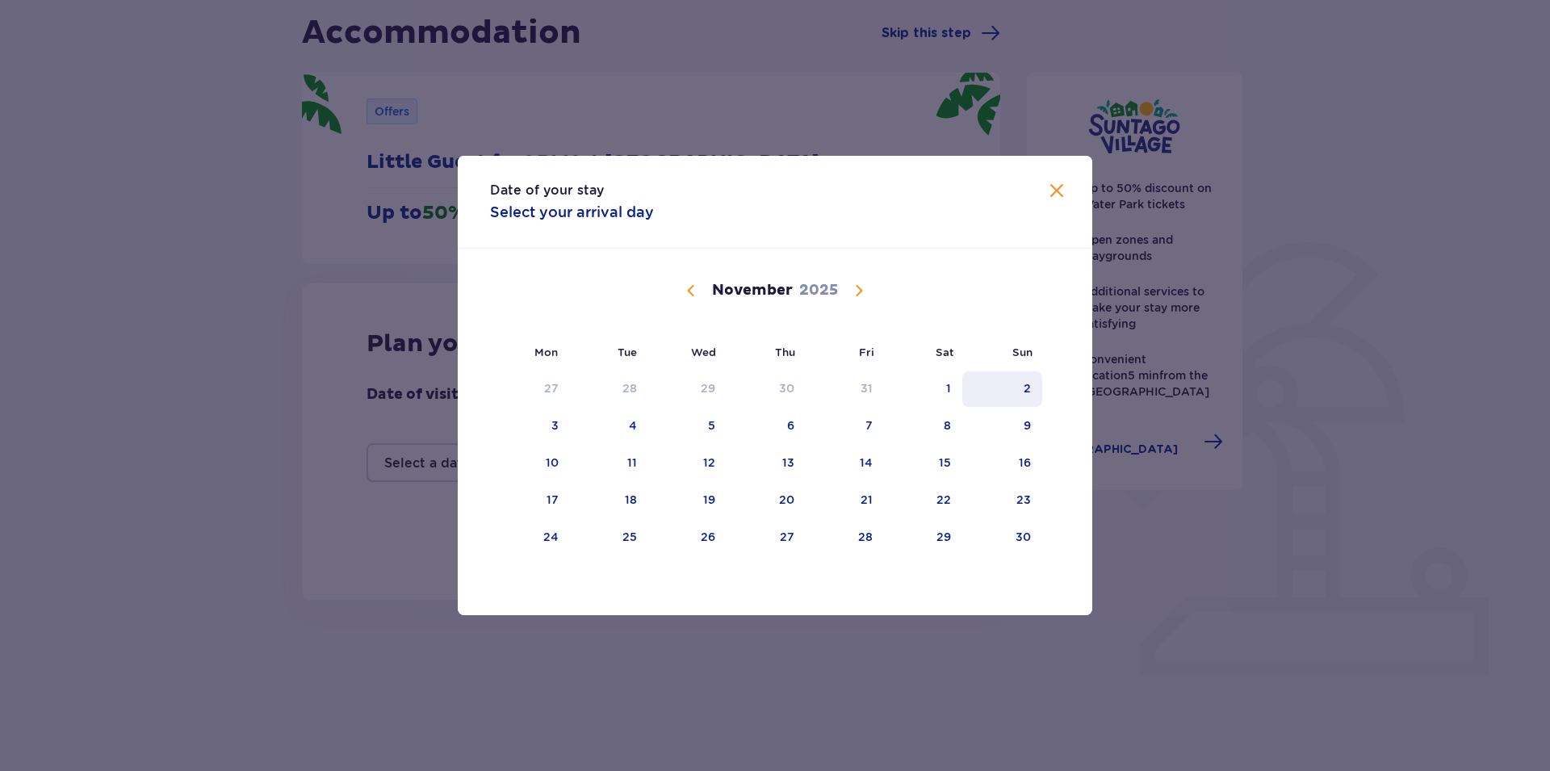 Image resolution: width=1550 pixels, height=771 pixels. I want to click on div: 14, so click(866, 463).